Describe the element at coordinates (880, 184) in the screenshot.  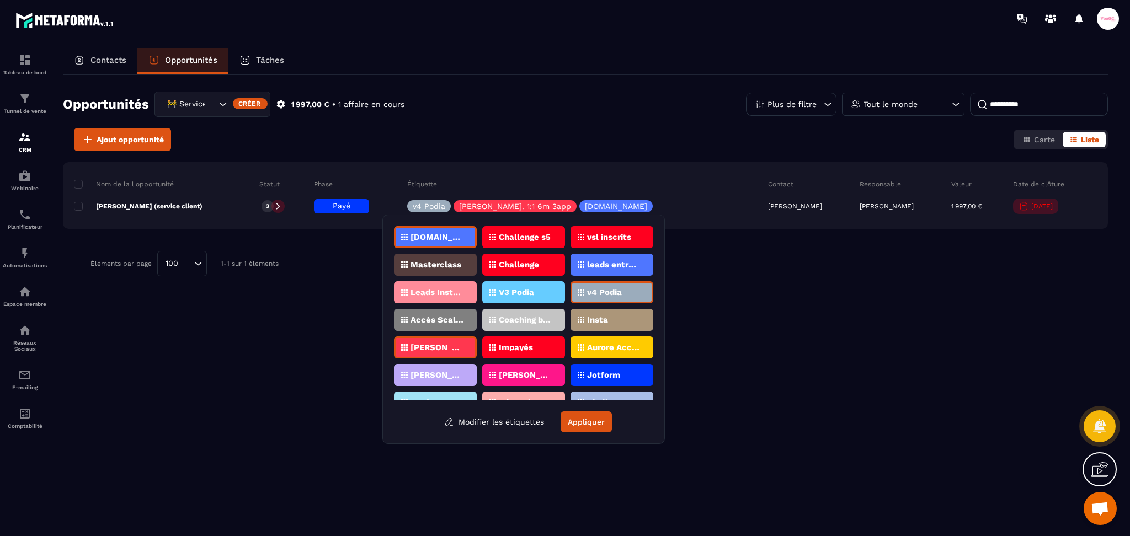
I see `p: Responsable` at that location.